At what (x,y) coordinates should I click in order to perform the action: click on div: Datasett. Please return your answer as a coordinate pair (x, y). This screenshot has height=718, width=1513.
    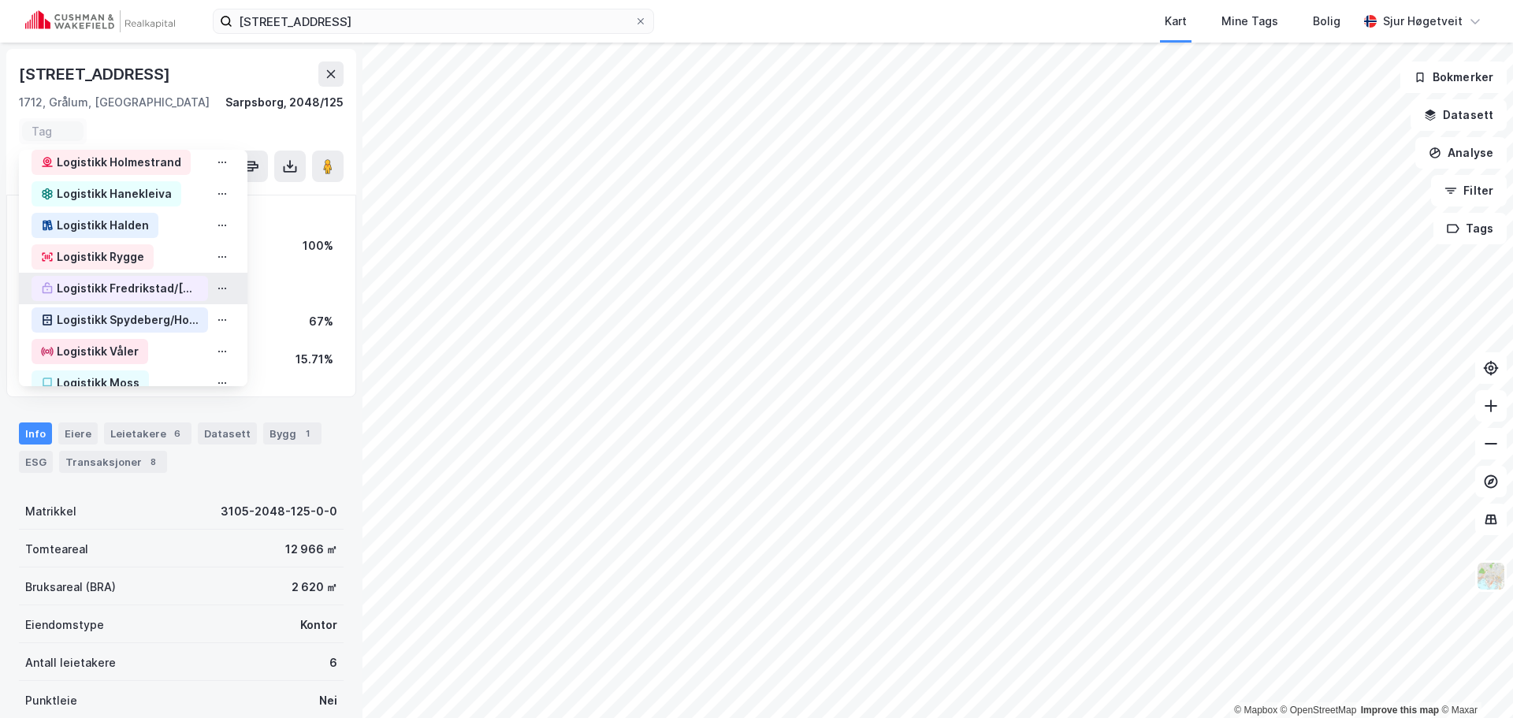
    Looking at the image, I should click on (227, 433).